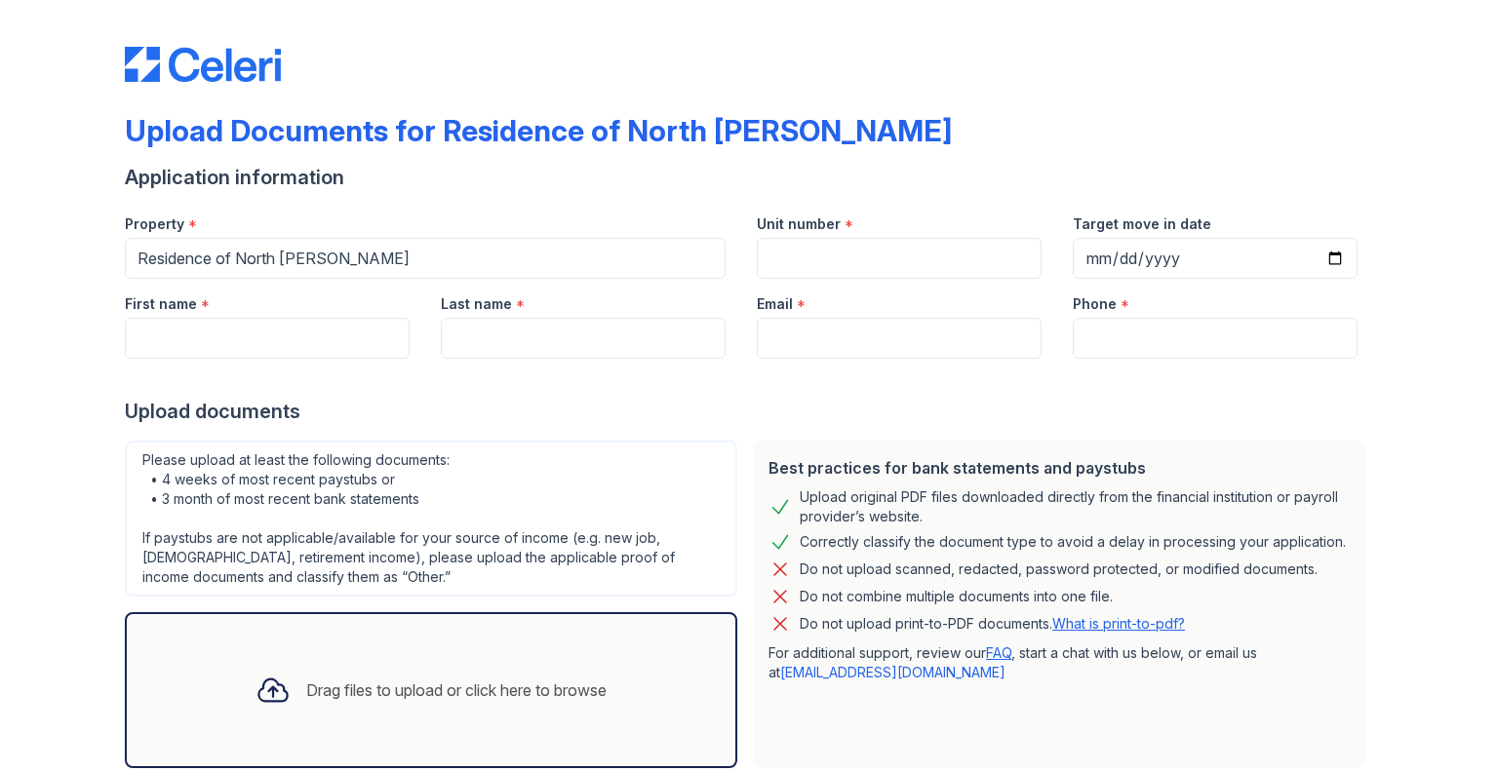 The height and width of the screenshot is (771, 1498). Describe the element at coordinates (203, 64) in the screenshot. I see `img: CE_Logo_Blue-a8612792a0a2168367f1c8372b55b34899dd931a85d93a1a3d3e32e68fde9ad4.png` at that location.